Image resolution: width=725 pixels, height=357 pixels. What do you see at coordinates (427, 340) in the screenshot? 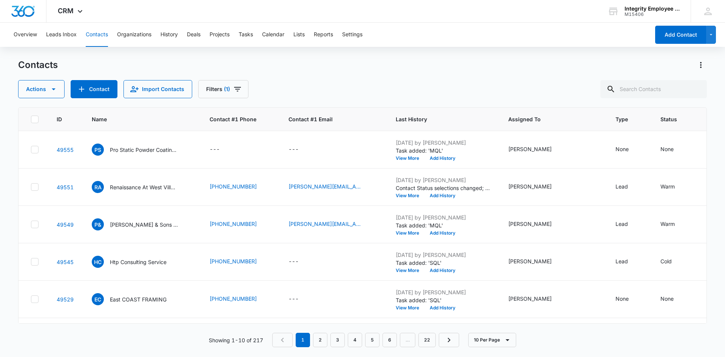
I see `a: Page 22` at bounding box center [427, 340].